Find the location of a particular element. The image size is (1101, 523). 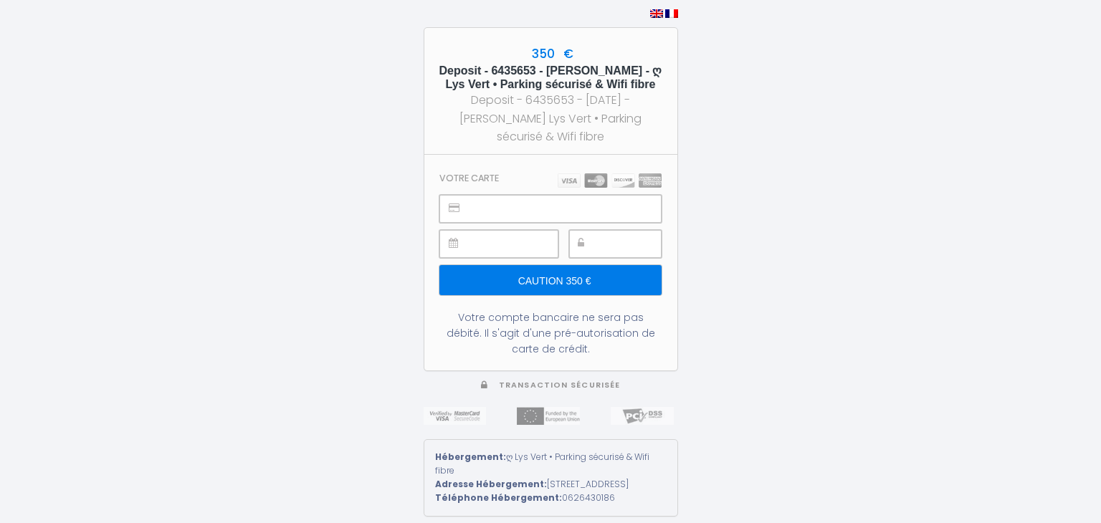

img: carts.png is located at coordinates (609, 181).